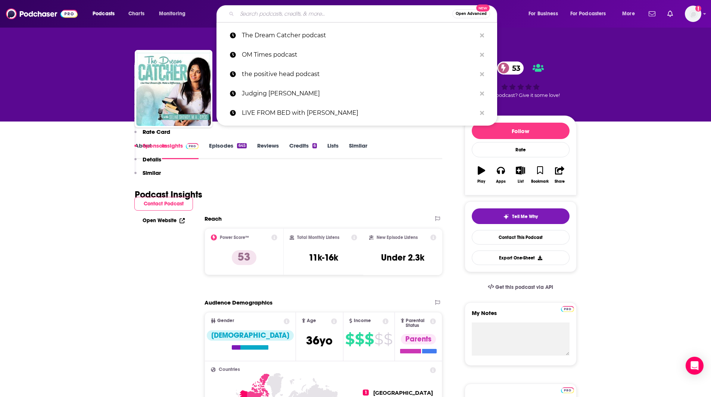 This screenshot has height=397, width=711. What do you see at coordinates (344, 14) in the screenshot?
I see `input: Search podcasts, credits, & more...` at bounding box center [344, 14].